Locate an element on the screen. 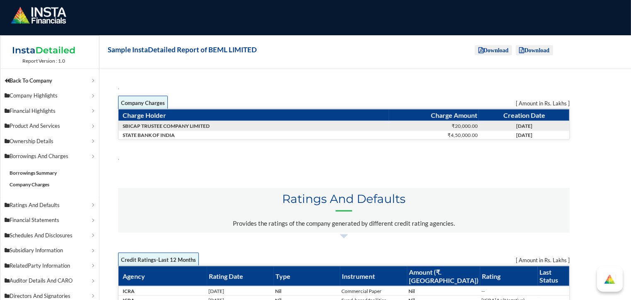 This screenshot has width=631, height=300. a: RelatedParty Information is located at coordinates (50, 265).